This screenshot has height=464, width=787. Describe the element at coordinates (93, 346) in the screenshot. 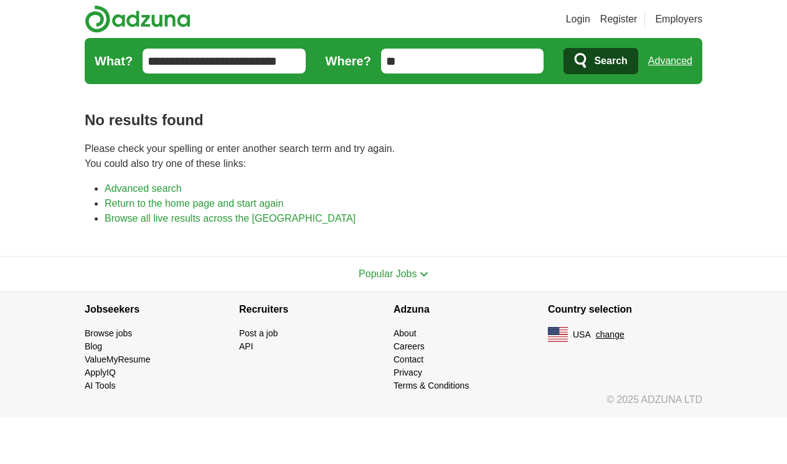

I see `a: Blog` at that location.